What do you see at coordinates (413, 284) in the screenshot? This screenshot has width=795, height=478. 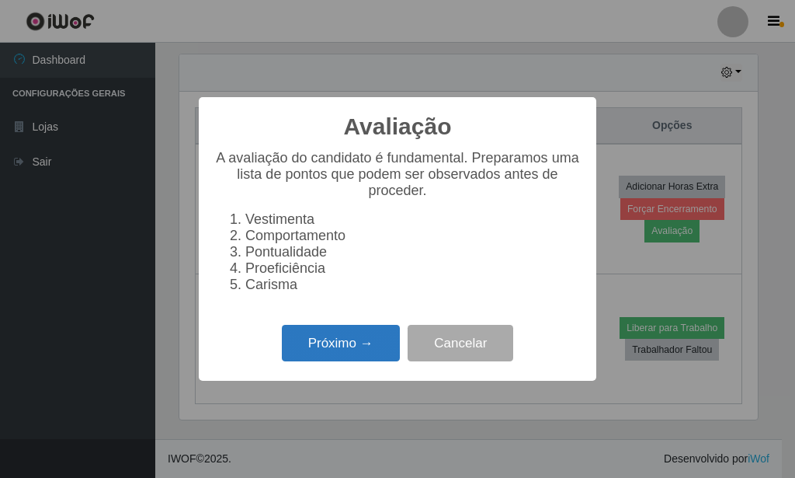 I see `li: Carisma` at bounding box center [413, 284].